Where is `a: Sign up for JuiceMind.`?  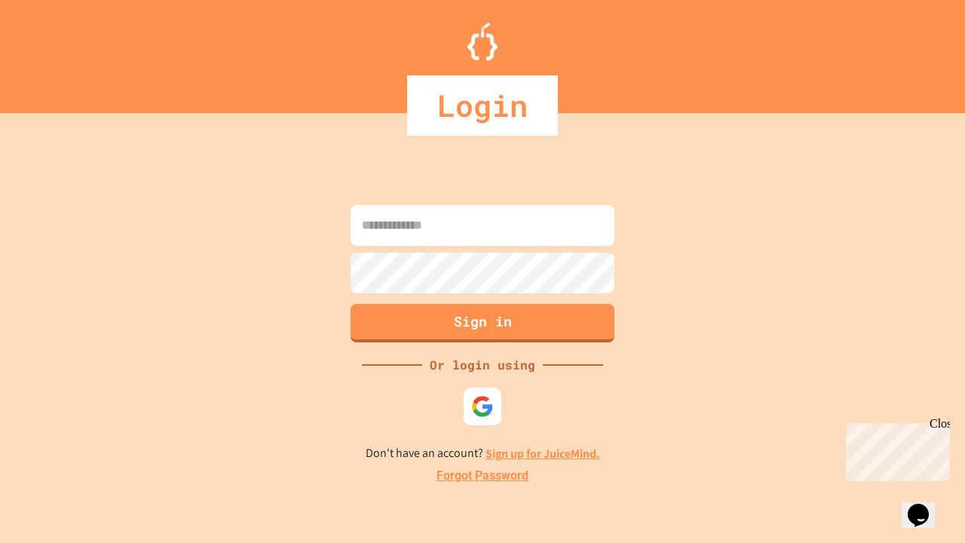 a: Sign up for JuiceMind. is located at coordinates (543, 453).